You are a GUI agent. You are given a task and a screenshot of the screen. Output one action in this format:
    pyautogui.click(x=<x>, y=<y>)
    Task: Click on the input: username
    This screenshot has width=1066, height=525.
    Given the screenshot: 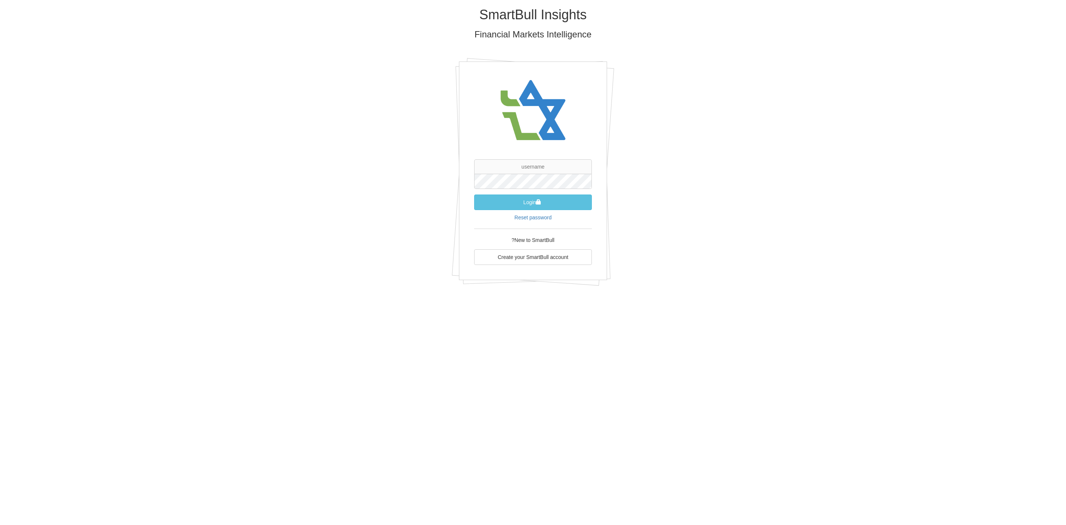 What is the action you would take?
    pyautogui.click(x=533, y=167)
    